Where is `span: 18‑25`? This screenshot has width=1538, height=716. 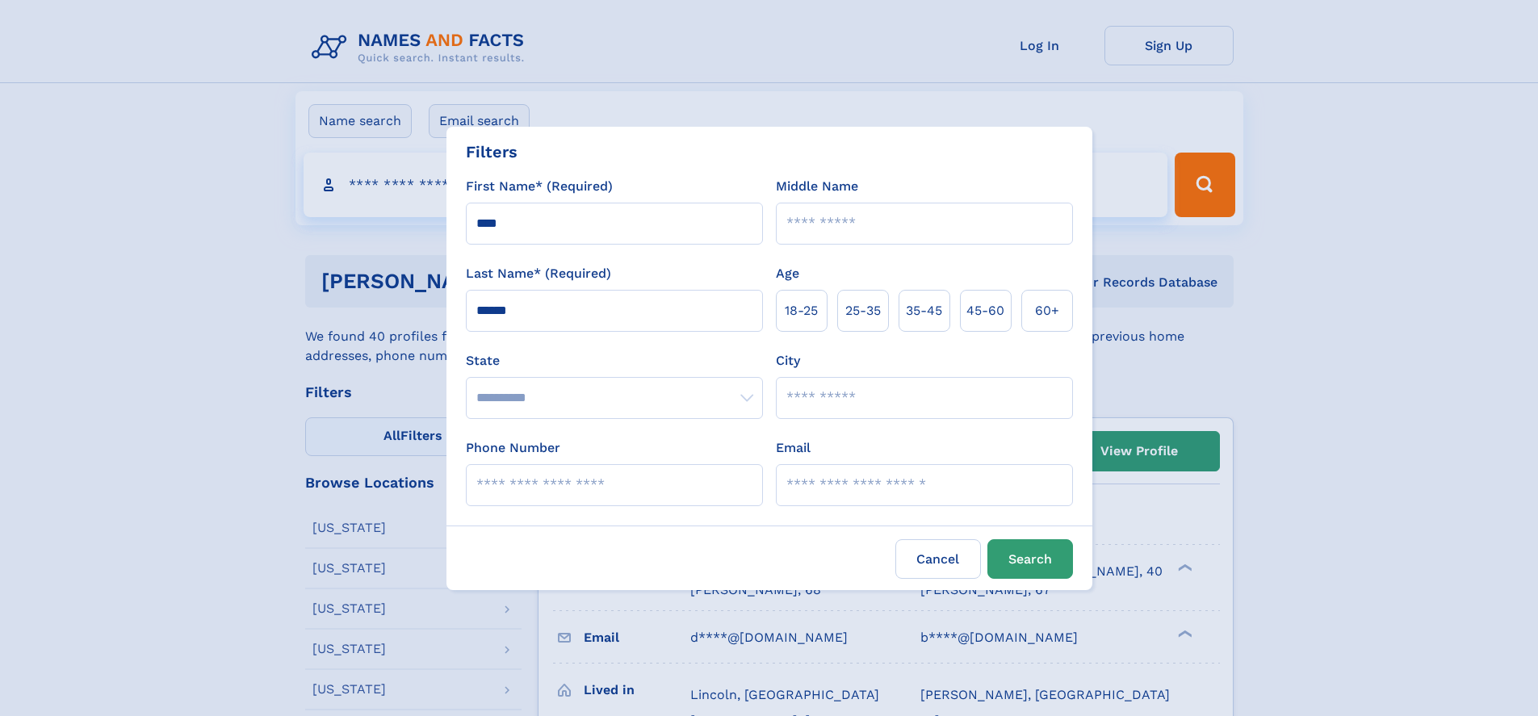
span: 18‑25 is located at coordinates (801, 311).